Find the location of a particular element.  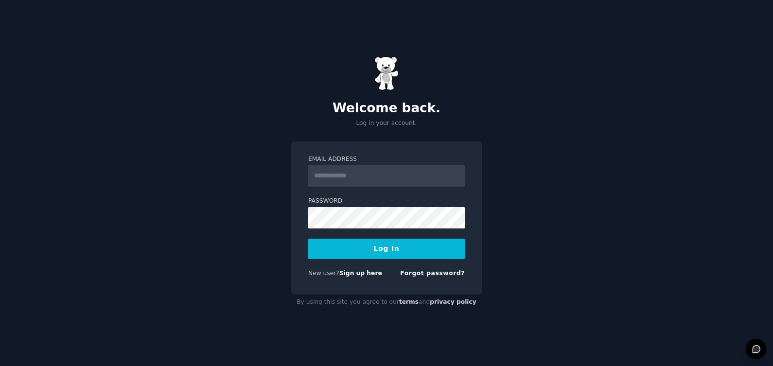

a: Forgot password? is located at coordinates (432, 273).